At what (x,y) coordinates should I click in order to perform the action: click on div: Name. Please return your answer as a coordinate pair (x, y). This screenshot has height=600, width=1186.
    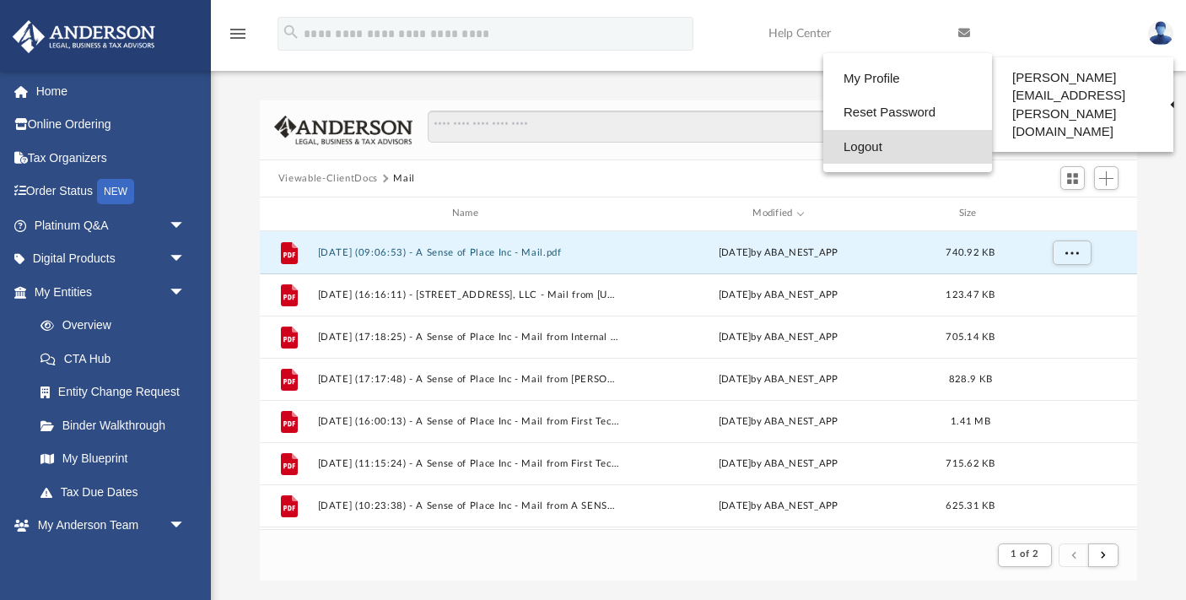
    Looking at the image, I should click on (467, 213).